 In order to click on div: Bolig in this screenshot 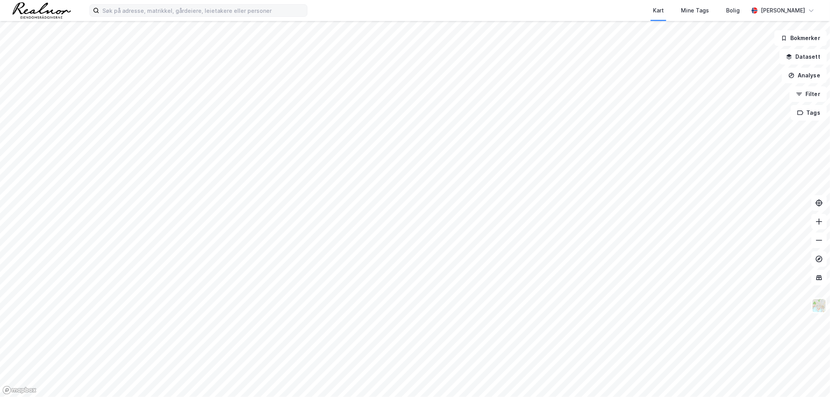, I will do `click(732, 11)`.